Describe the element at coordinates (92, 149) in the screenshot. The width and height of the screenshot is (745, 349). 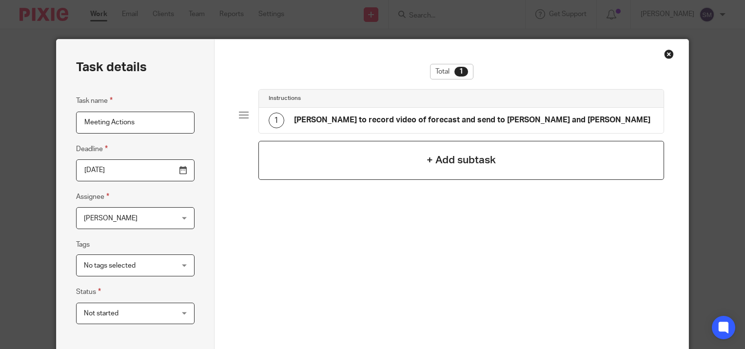
I see `label: Deadline` at that location.